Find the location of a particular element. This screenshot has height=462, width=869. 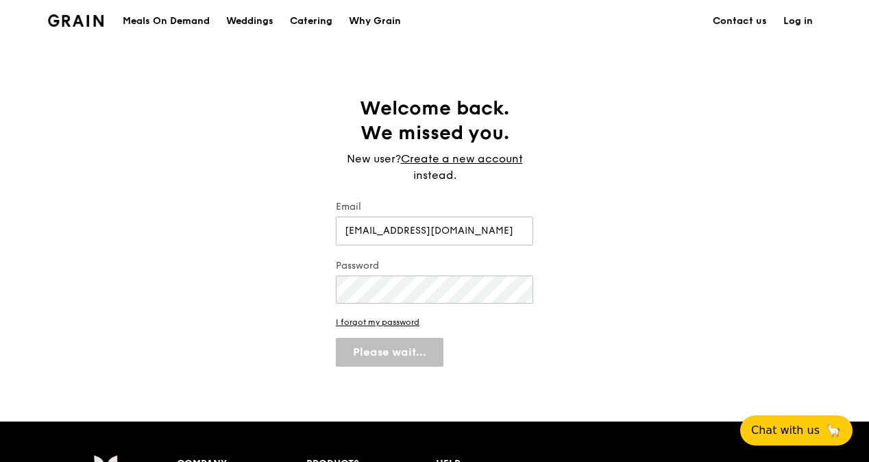

button: Chat with us🦙 is located at coordinates (796, 430).